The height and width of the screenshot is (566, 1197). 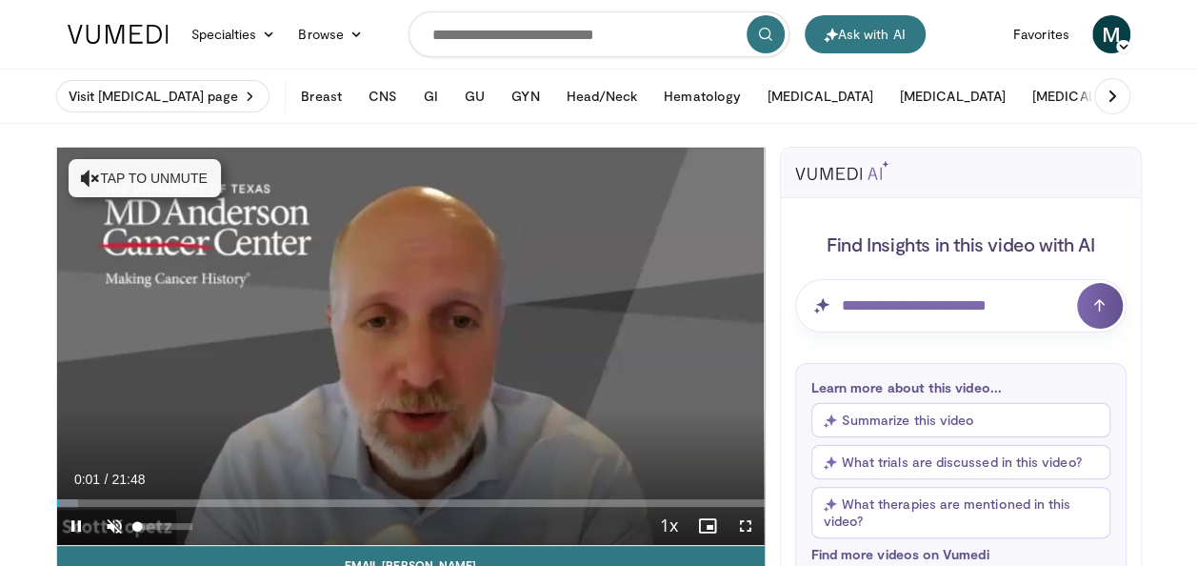 I want to click on a: Specialties, so click(x=233, y=34).